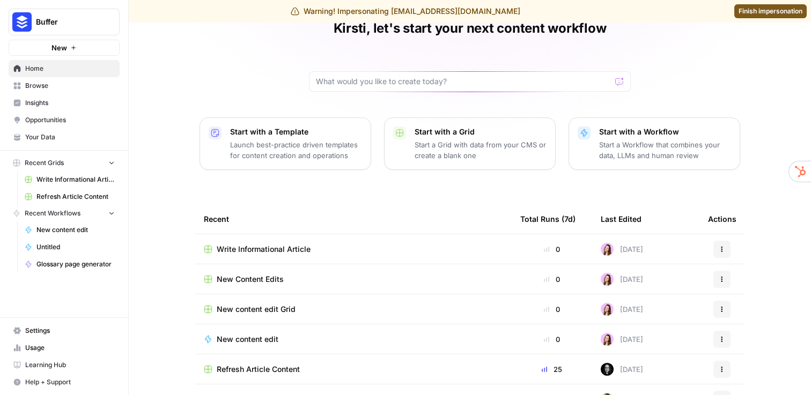 The height and width of the screenshot is (395, 811). Describe the element at coordinates (481, 132) in the screenshot. I see `p: Start with a Grid` at that location.